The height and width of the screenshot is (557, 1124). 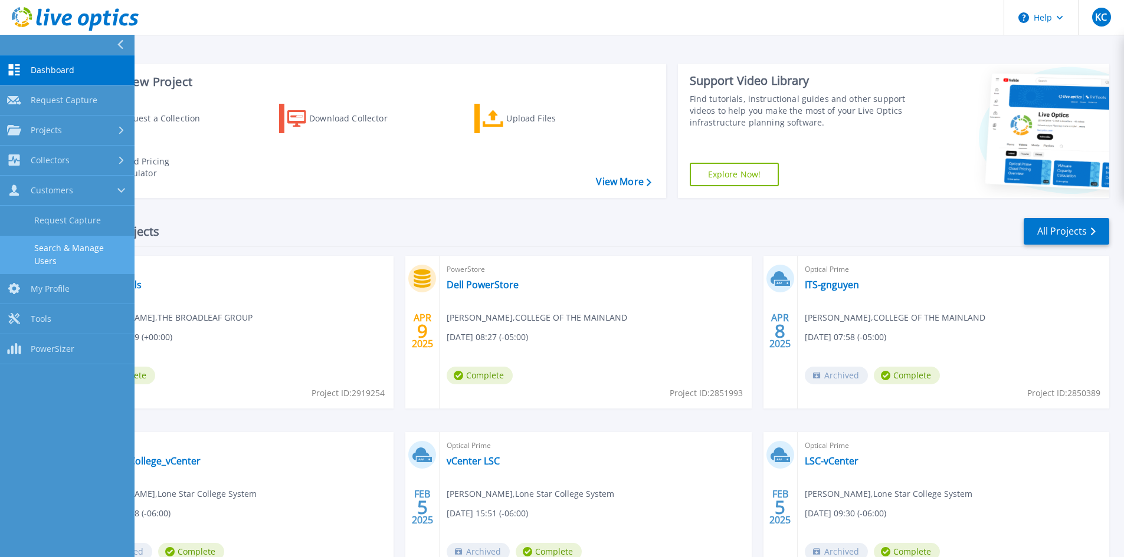 What do you see at coordinates (483, 285) in the screenshot?
I see `a: Dell PowerStore` at bounding box center [483, 285].